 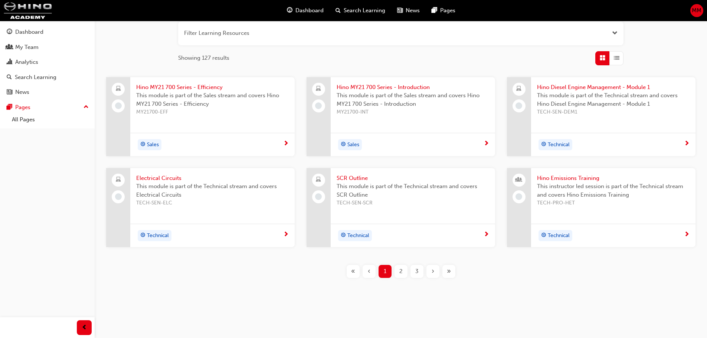 I want to click on span: SCR Outline, so click(x=413, y=178).